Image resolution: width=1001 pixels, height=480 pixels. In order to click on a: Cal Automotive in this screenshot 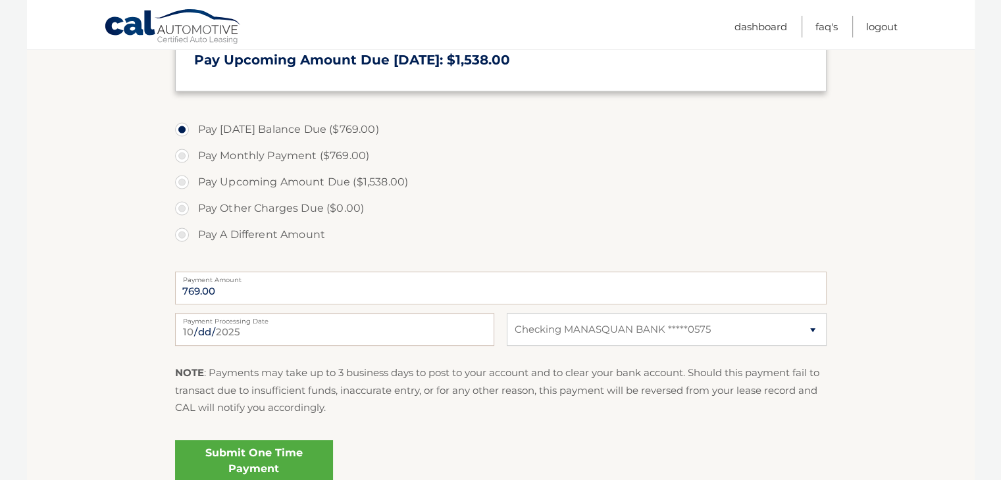, I will do `click(173, 28)`.